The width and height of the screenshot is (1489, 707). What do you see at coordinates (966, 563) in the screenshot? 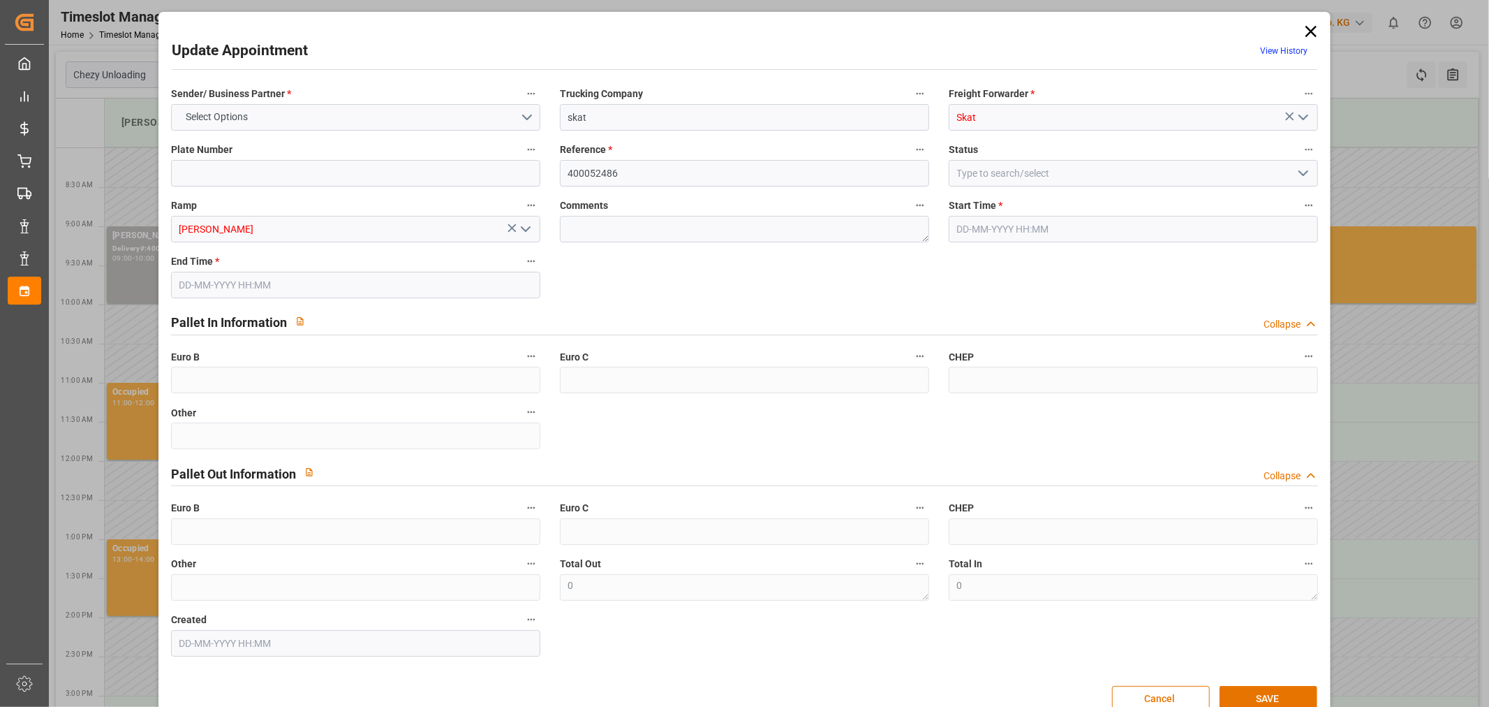
I see `span: Total In` at bounding box center [966, 563].